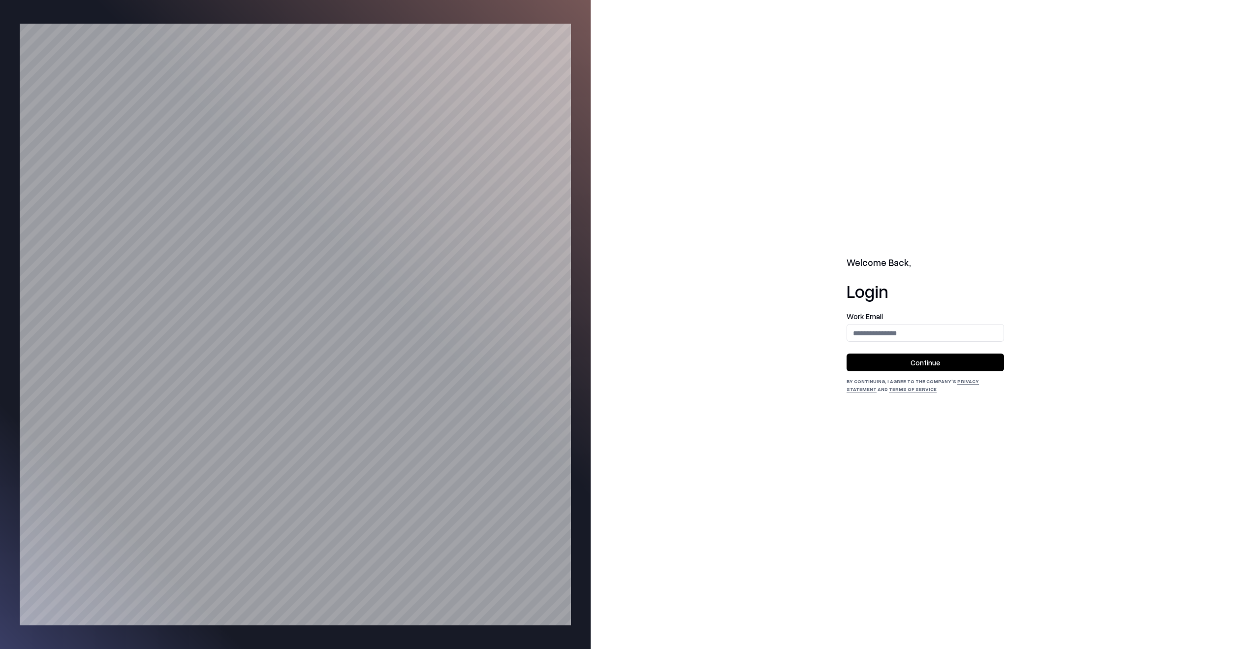  What do you see at coordinates (926, 362) in the screenshot?
I see `button: Continue` at bounding box center [926, 362].